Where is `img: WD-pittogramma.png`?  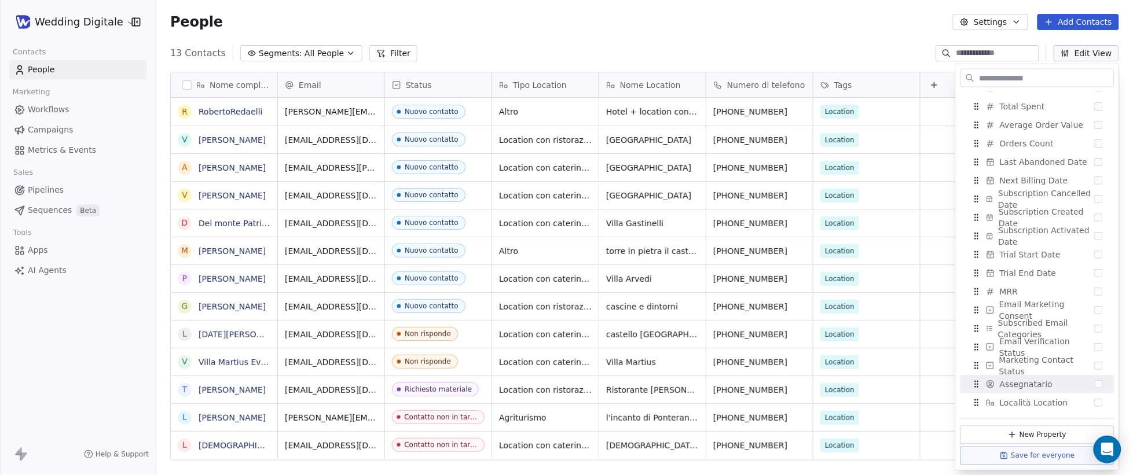 img: WD-pittogramma.png is located at coordinates (23, 22).